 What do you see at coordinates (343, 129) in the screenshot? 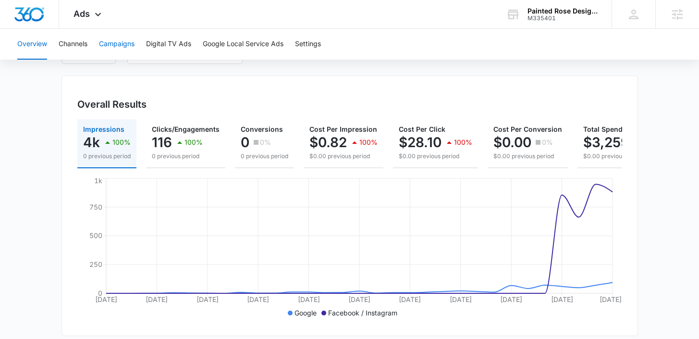
I see `span: Cost Per Impression` at bounding box center [343, 129].